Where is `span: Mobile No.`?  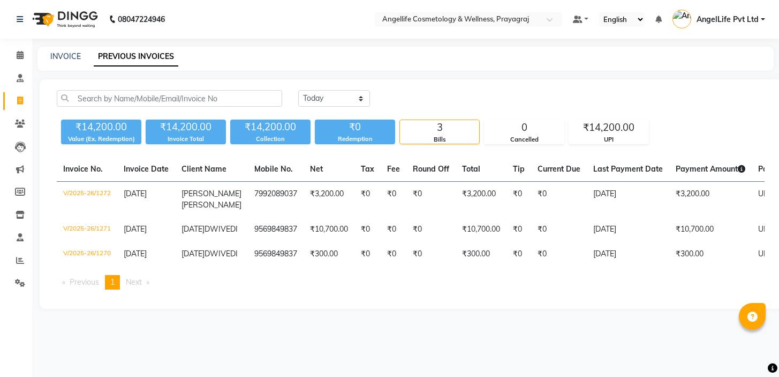
span: Mobile No. is located at coordinates (274, 169).